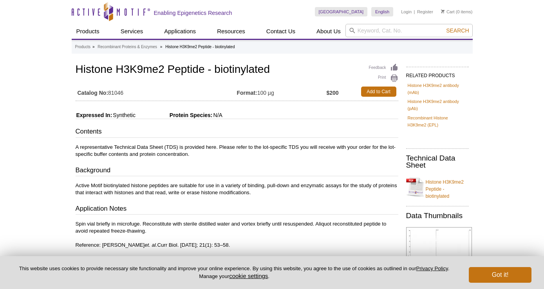 The width and height of the screenshot is (544, 289). What do you see at coordinates (124, 115) in the screenshot?
I see `span: Synthetic` at bounding box center [124, 115].